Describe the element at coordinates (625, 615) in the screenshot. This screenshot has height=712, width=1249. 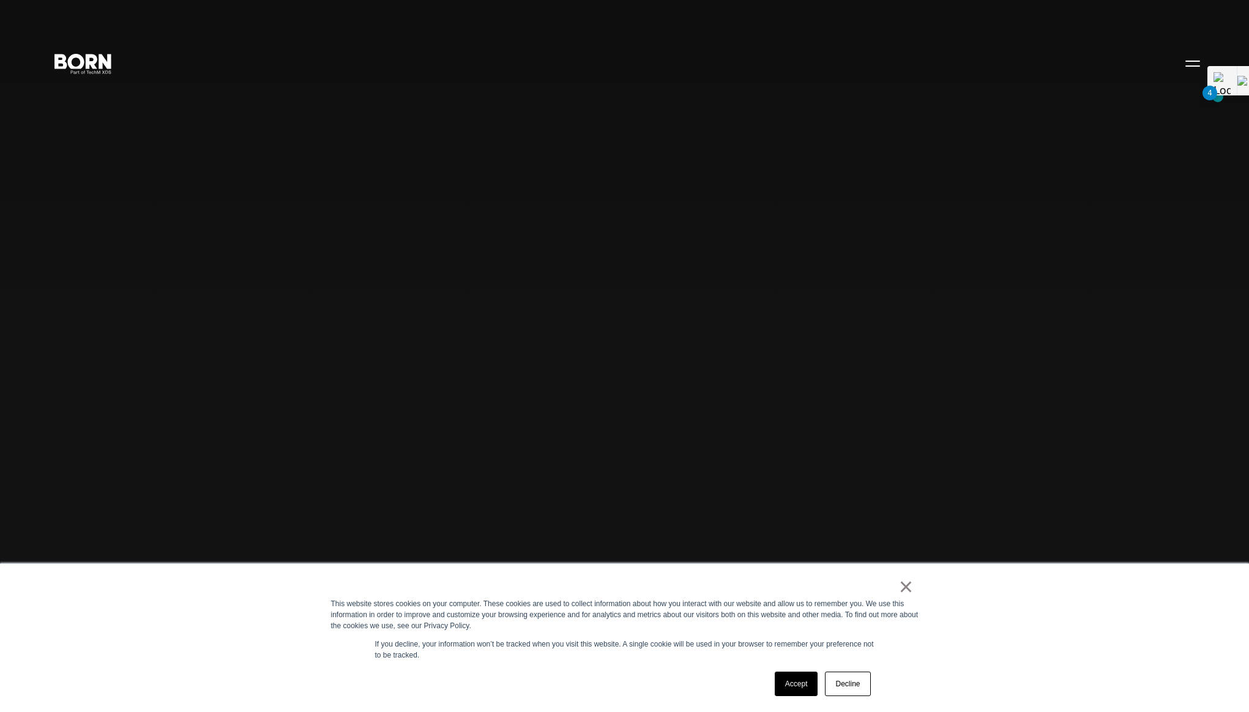
I see `div: This website stores cookies on your computer. These cookies are used to collect information about...` at that location.